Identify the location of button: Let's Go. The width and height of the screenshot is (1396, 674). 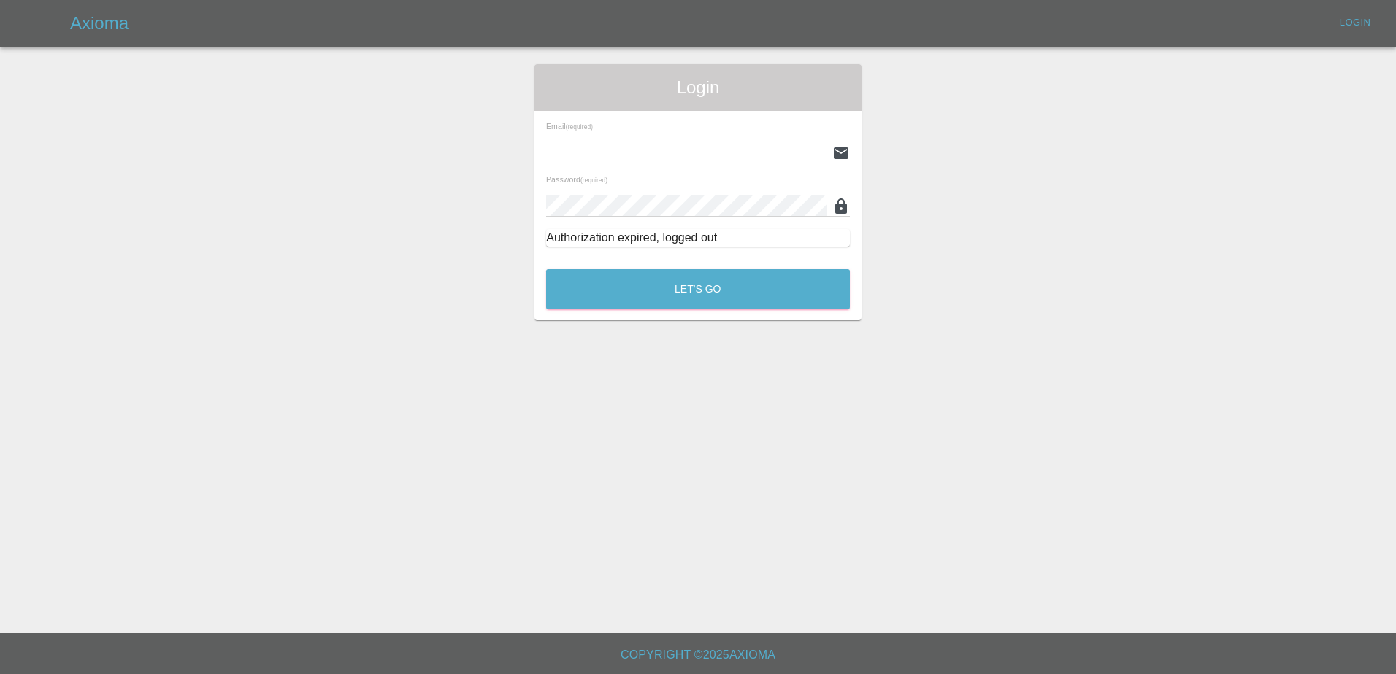
(698, 289).